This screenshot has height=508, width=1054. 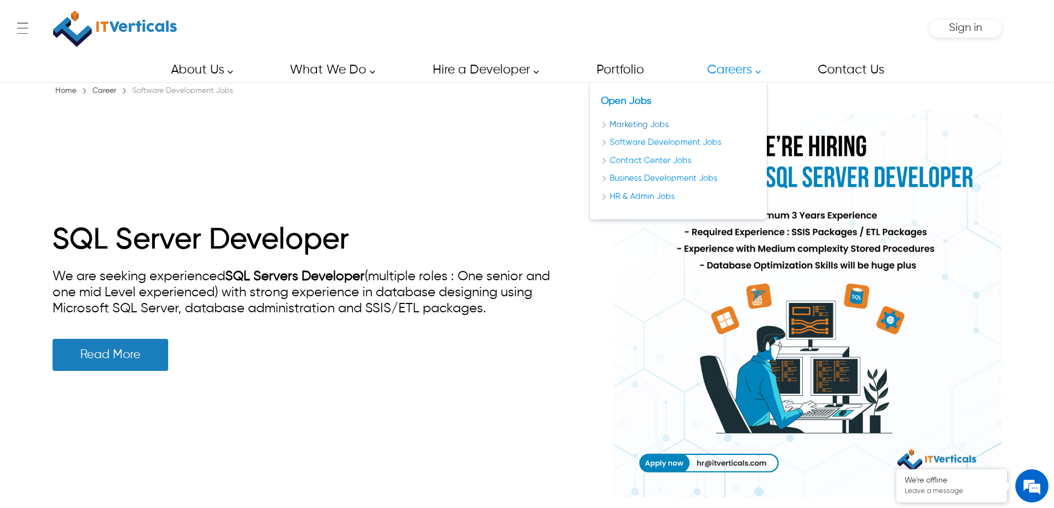 What do you see at coordinates (730, 70) in the screenshot?
I see `a: Careers` at bounding box center [730, 70].